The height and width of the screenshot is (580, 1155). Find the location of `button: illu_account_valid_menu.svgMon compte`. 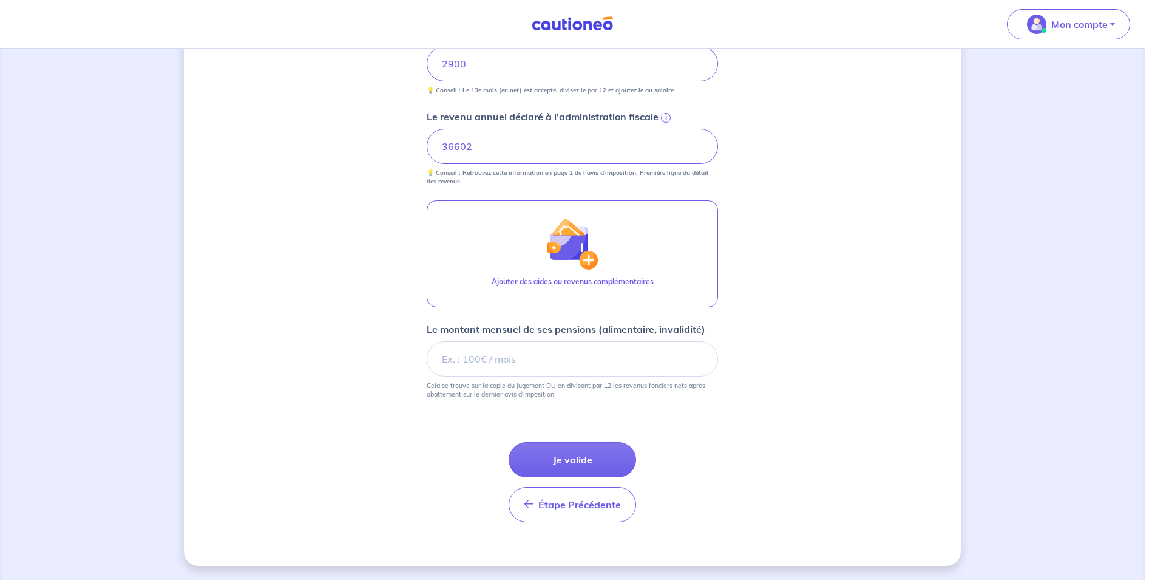

button: illu_account_valid_menu.svgMon compte is located at coordinates (1068, 24).